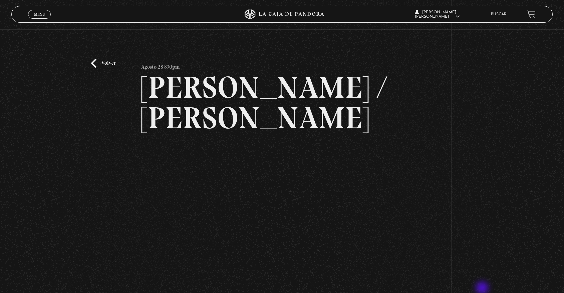 The width and height of the screenshot is (564, 293). Describe the element at coordinates (103, 63) in the screenshot. I see `a: Volver` at that location.